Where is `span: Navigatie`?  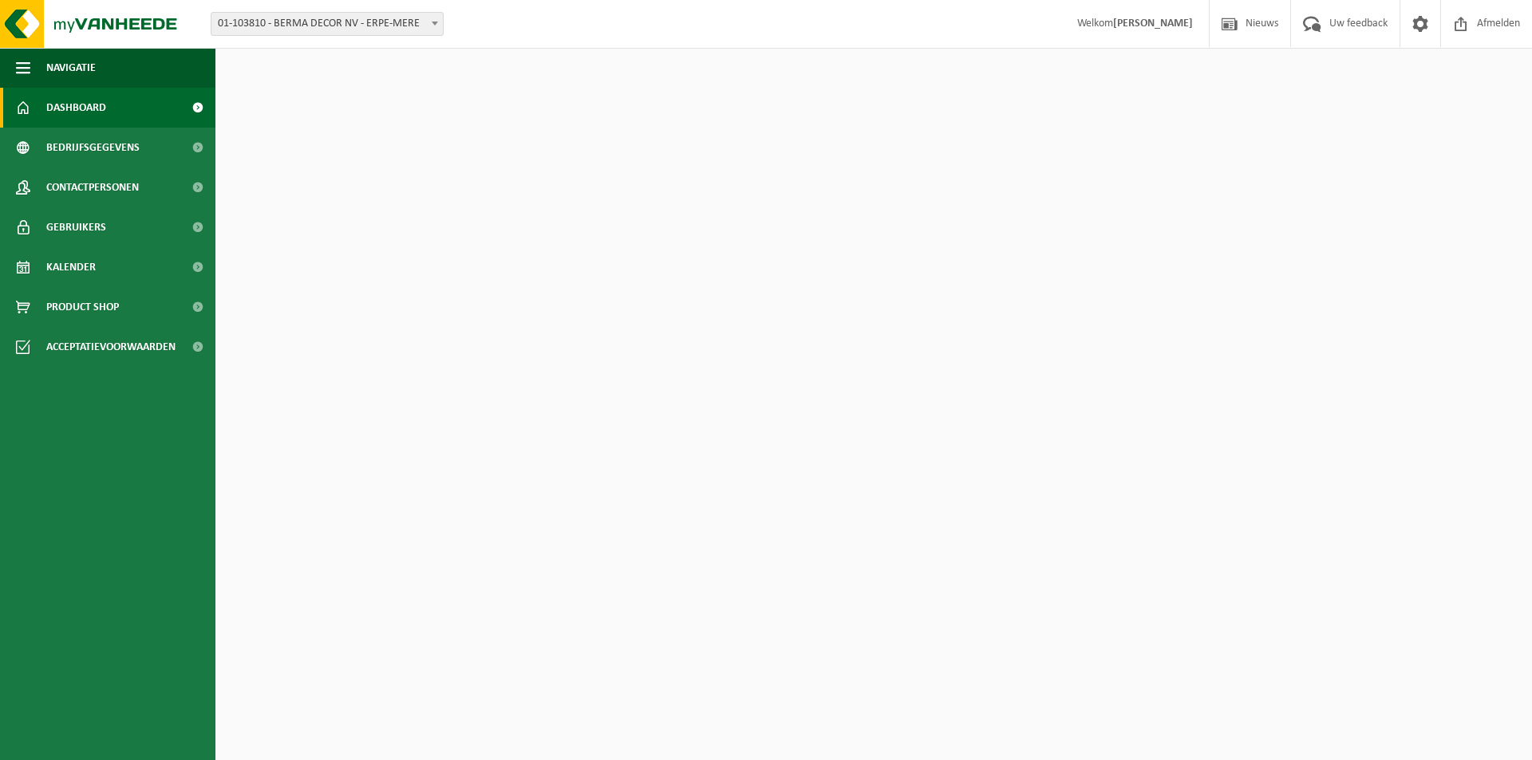
span: Navigatie is located at coordinates (71, 68).